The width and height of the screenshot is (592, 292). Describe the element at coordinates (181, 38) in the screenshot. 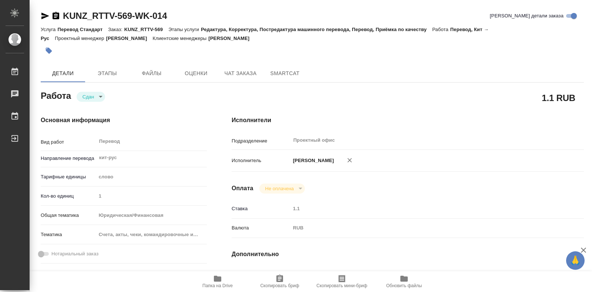

I see `p: Клиентские менеджеры` at that location.